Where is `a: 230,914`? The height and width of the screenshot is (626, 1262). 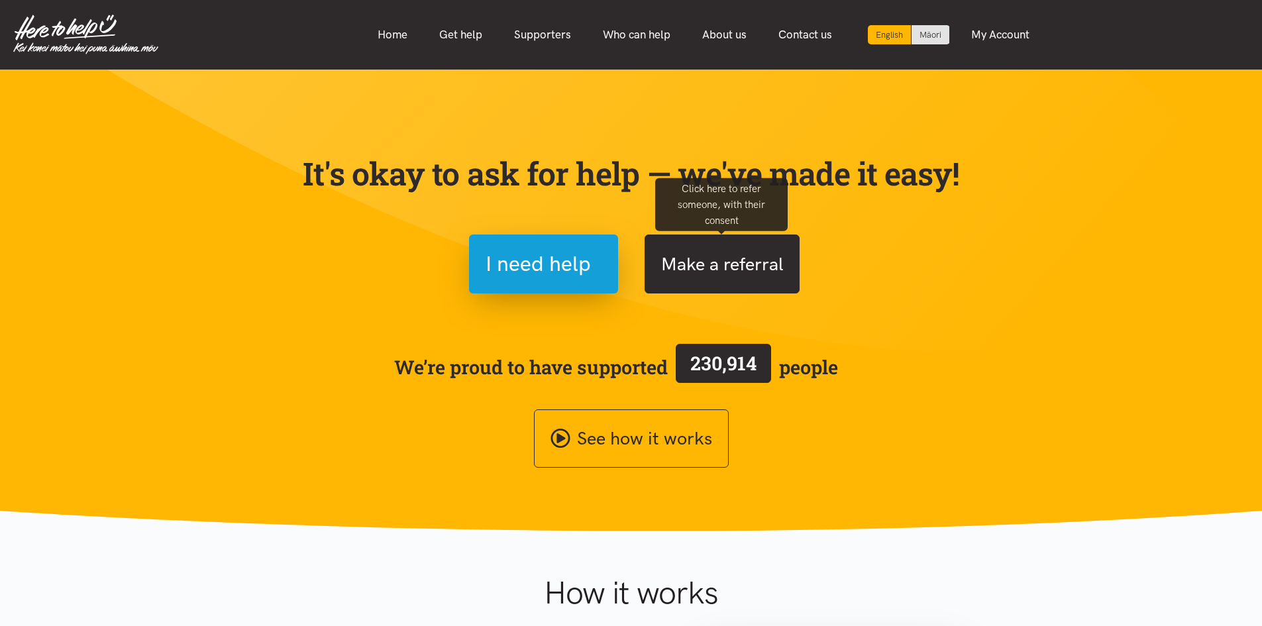 a: 230,914 is located at coordinates (723, 367).